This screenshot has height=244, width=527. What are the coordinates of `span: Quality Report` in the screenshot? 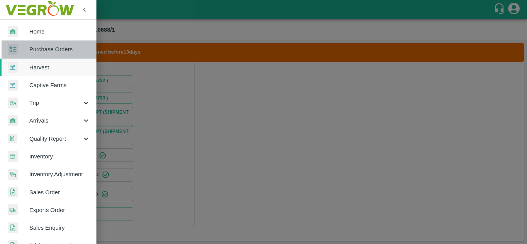 It's located at (56, 139).